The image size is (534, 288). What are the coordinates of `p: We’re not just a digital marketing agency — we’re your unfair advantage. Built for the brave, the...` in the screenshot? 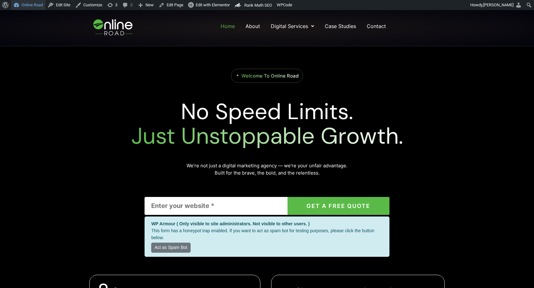 It's located at (266, 169).